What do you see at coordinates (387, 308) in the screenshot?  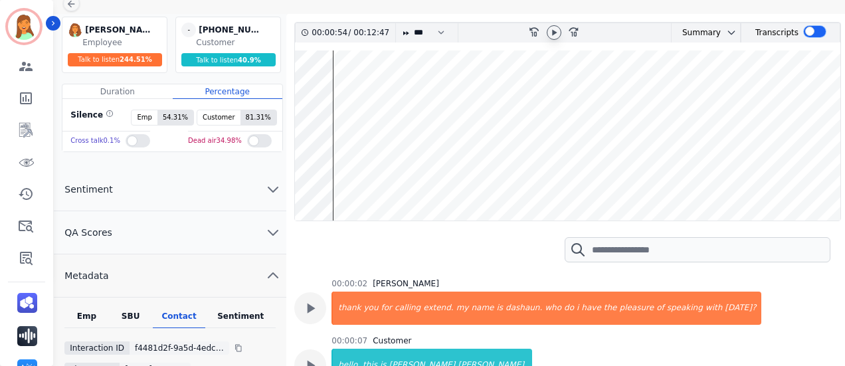 I see `div: for` at bounding box center [387, 308].